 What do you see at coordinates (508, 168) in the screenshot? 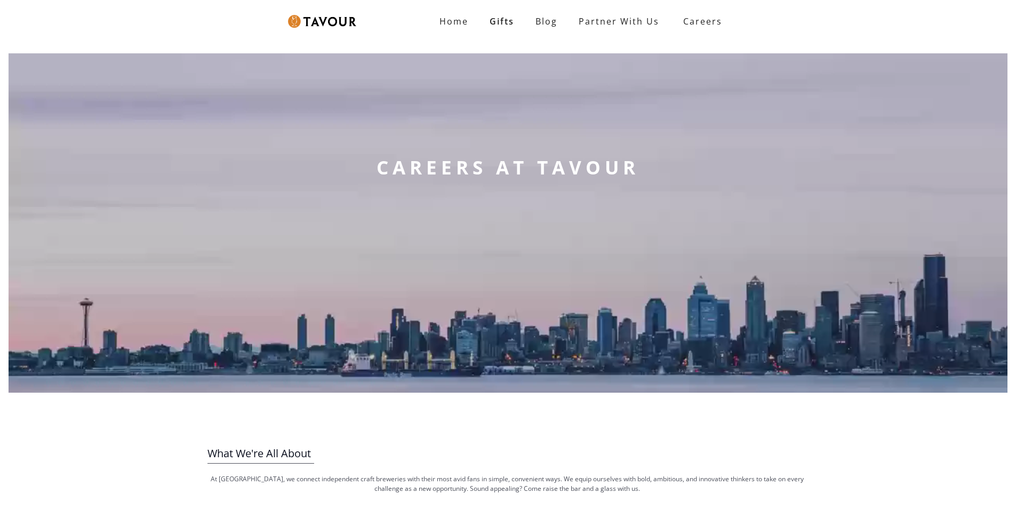
I see `strong: CAREERS AT TAVOUR` at bounding box center [508, 168].